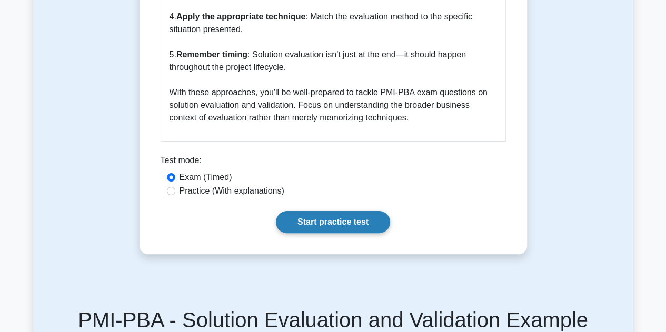 This screenshot has height=332, width=666. What do you see at coordinates (212, 54) in the screenshot?
I see `b: Remember timing` at bounding box center [212, 54].